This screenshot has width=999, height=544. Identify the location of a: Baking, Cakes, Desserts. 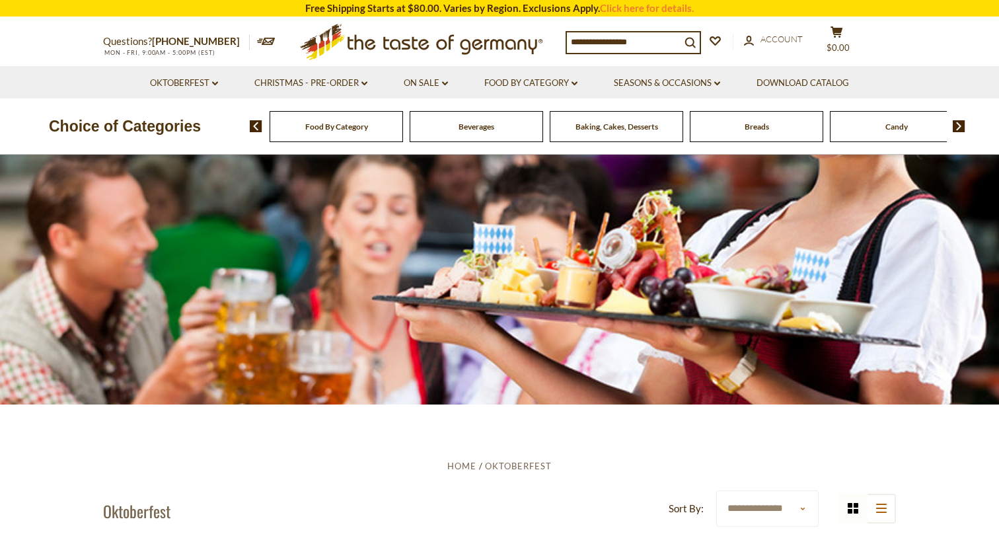
(616, 126).